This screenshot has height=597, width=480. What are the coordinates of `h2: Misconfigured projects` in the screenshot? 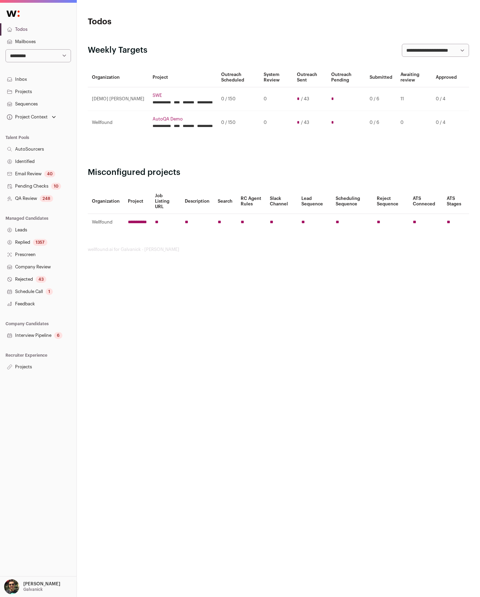 It's located at (278, 173).